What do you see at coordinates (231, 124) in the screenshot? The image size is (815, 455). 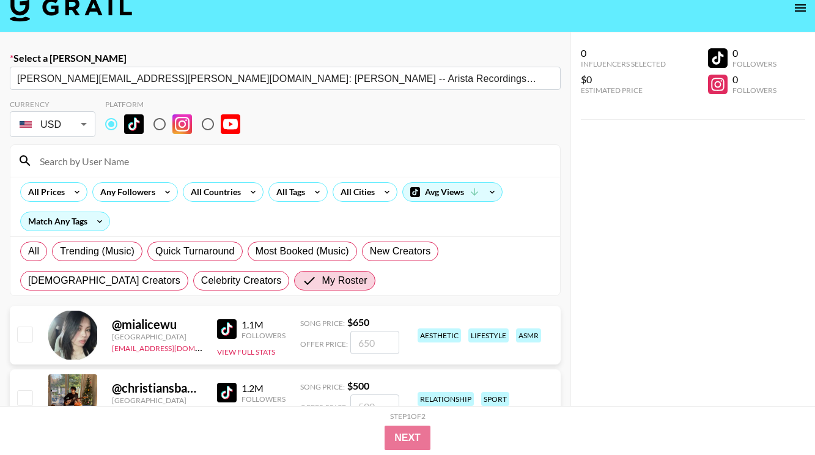 I see `img: YouTube` at bounding box center [231, 124].